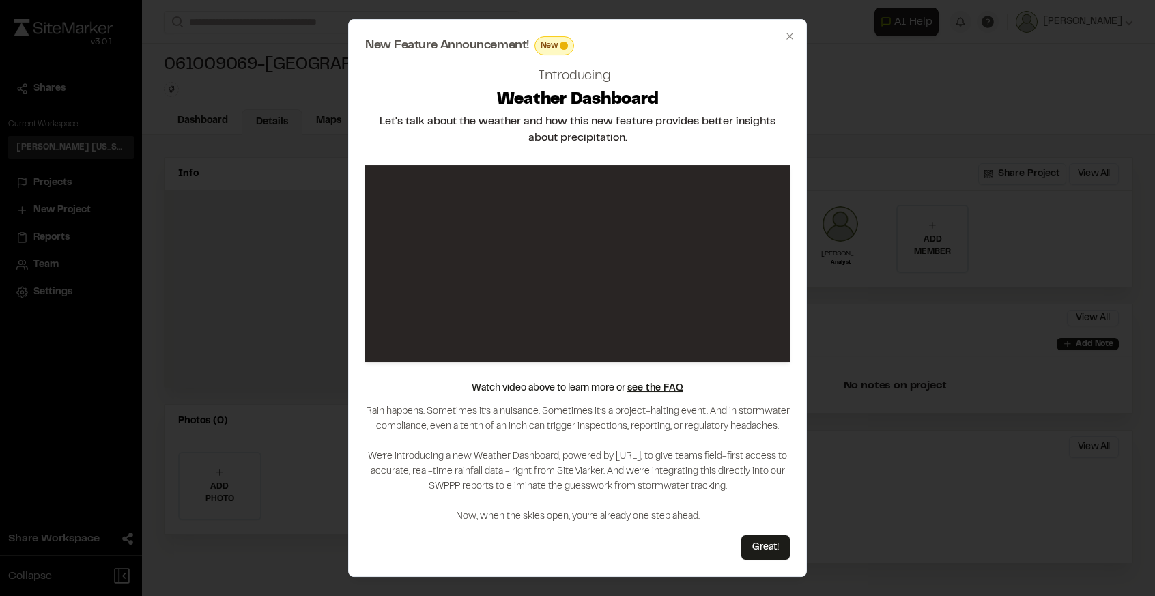  What do you see at coordinates (577, 76) in the screenshot?
I see `h2: Introducing...` at bounding box center [577, 76].